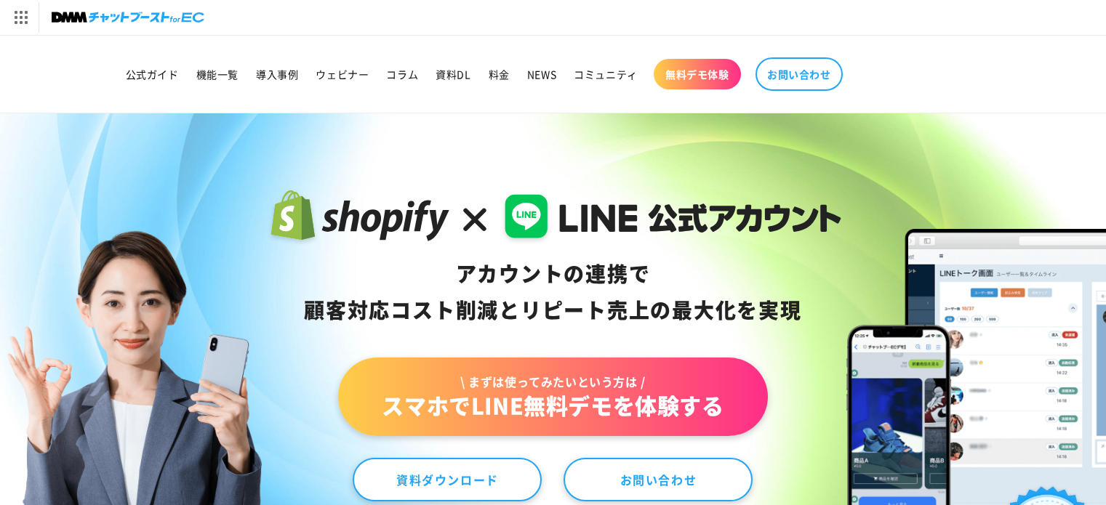  I want to click on img: サービス, so click(20, 17).